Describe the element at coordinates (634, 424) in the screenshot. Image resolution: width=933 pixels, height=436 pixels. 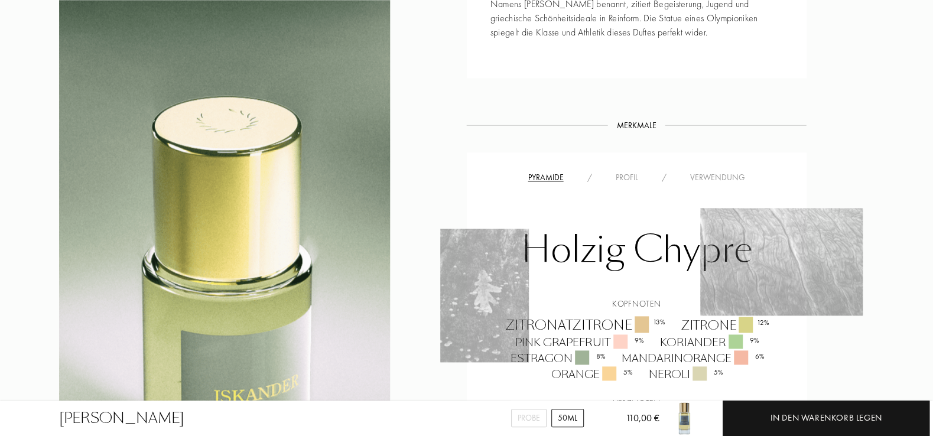
I see `div: 110,00 €` at that location.